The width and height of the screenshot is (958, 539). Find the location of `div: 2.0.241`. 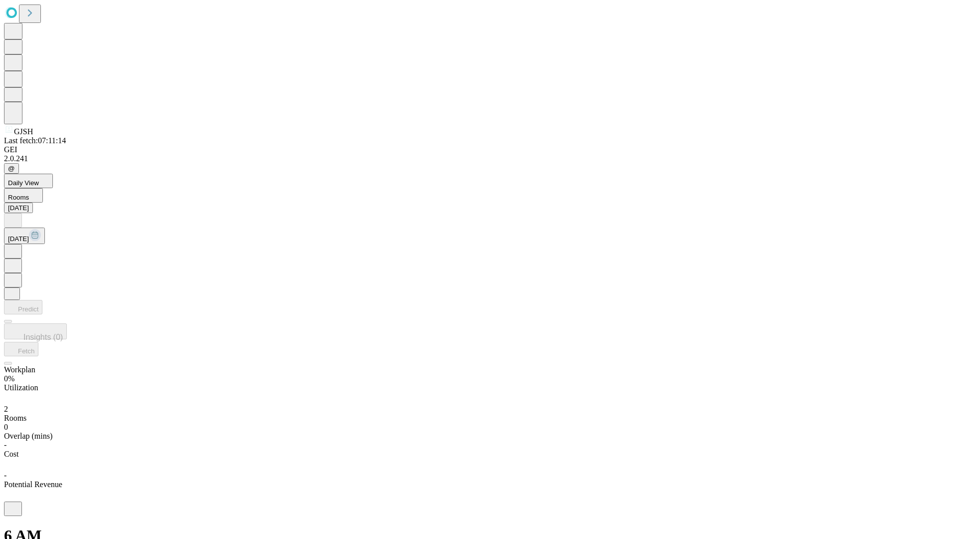

div: 2.0.241 is located at coordinates (479, 159).